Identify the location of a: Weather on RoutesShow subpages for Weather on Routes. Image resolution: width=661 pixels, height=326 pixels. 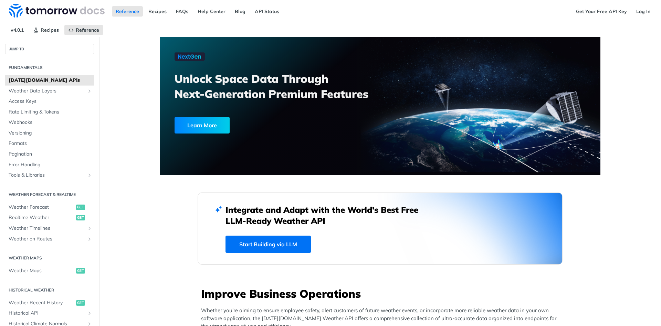
(50, 239).